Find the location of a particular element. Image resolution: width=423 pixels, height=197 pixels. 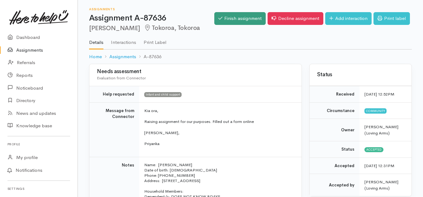

span: Infant and child support is located at coordinates (163, 95).